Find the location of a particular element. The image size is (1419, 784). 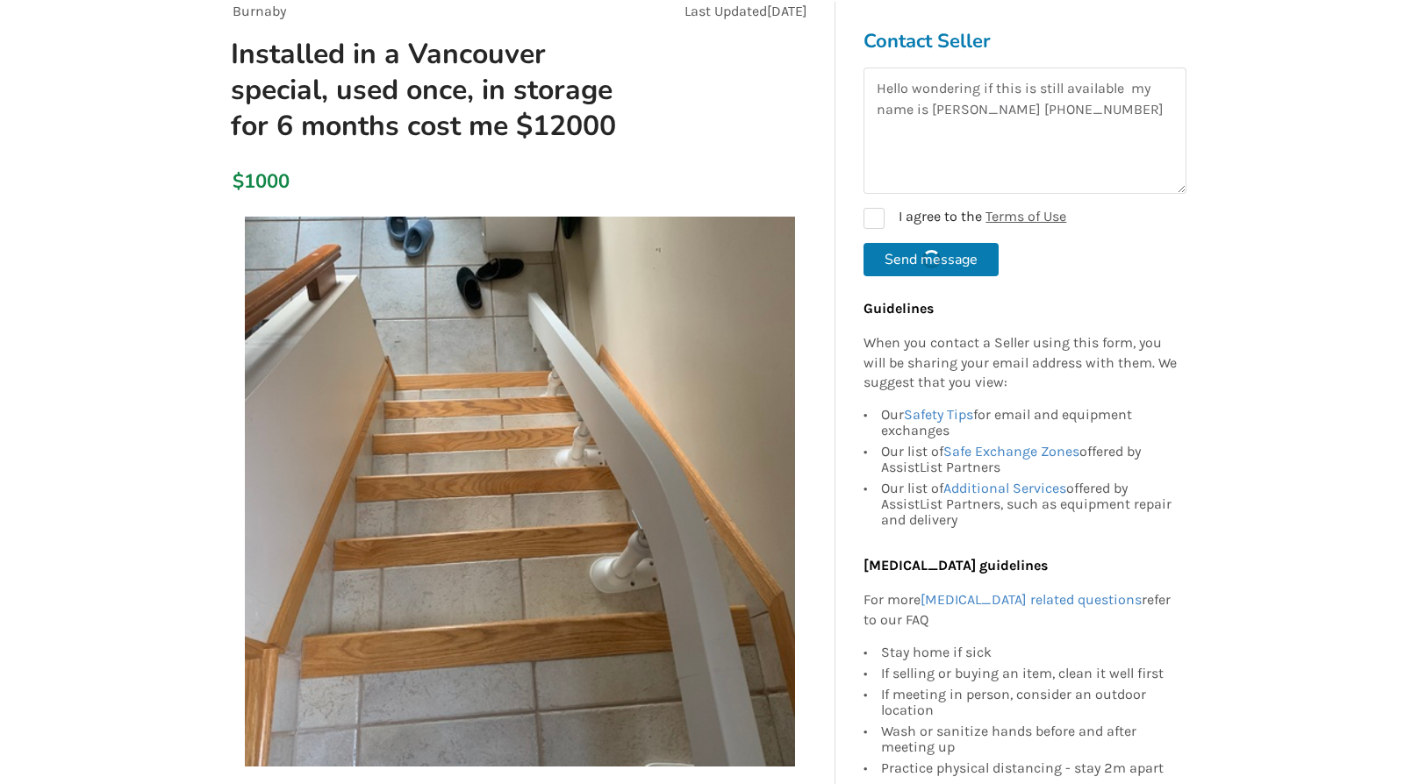

div: Stay home if sick is located at coordinates (1029, 654).